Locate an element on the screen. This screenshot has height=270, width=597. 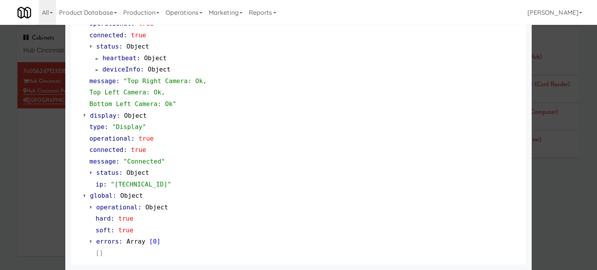
span: type is located at coordinates (97, 127).